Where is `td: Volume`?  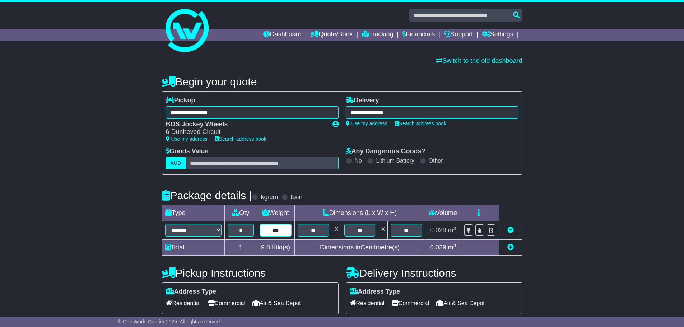 td: Volume is located at coordinates (443, 213).